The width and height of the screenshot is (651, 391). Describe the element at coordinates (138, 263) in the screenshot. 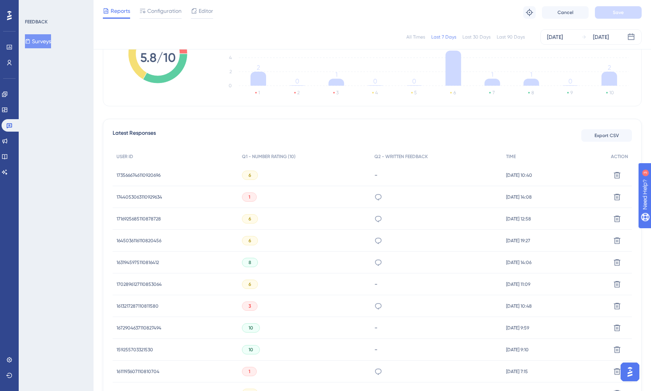

I see `span: 1631945975110816412` at that location.